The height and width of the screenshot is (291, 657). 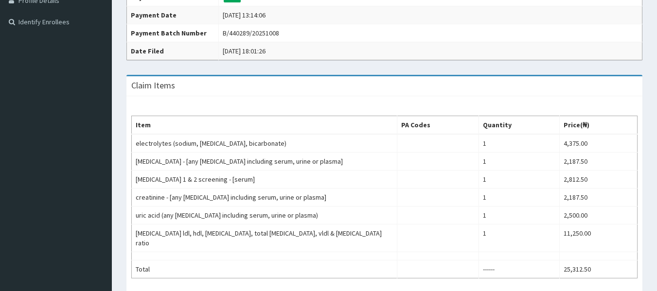 What do you see at coordinates (599, 238) in the screenshot?
I see `td: 11,250.00` at bounding box center [599, 238].